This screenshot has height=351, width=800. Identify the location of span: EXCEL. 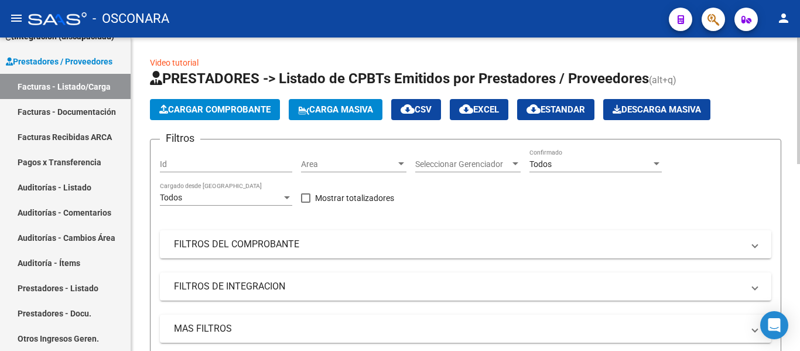
(479, 110).